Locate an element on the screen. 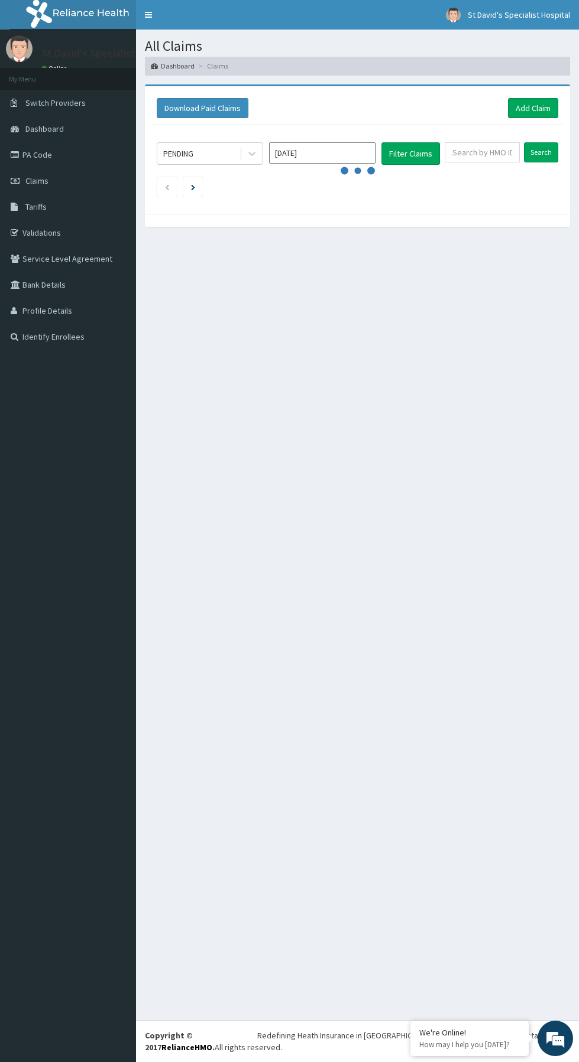 Image resolution: width=579 pixels, height=1062 pixels. span: Switch Providers is located at coordinates (56, 103).